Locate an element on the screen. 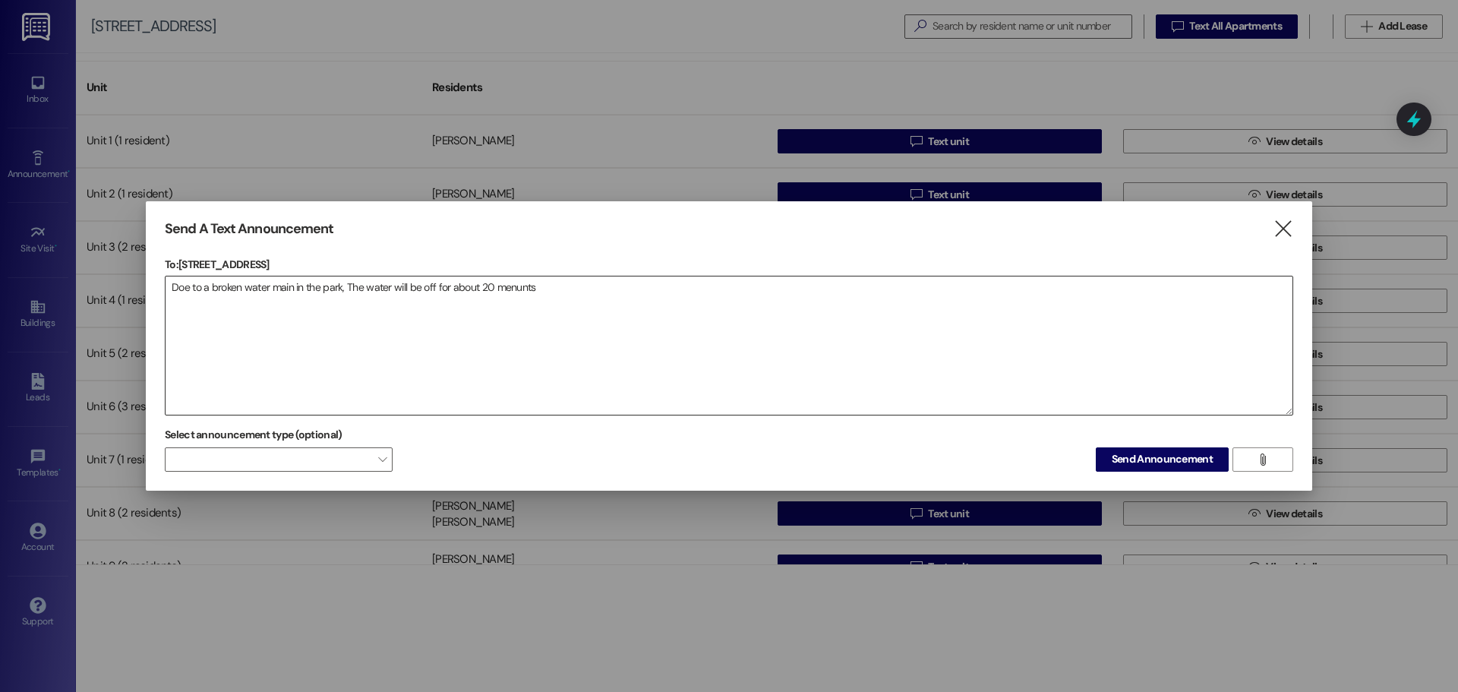 This screenshot has width=1458, height=692. h3: Send A Text Announcement is located at coordinates (249, 229).